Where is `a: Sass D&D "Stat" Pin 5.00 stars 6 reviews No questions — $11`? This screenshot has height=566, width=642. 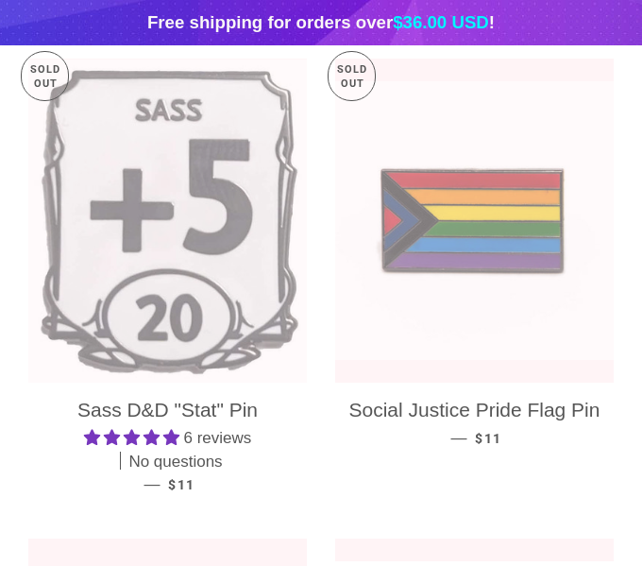
a: Sass D&D "Stat" Pin 5.00 stars 6 reviews No questions — $11 is located at coordinates (167, 446).